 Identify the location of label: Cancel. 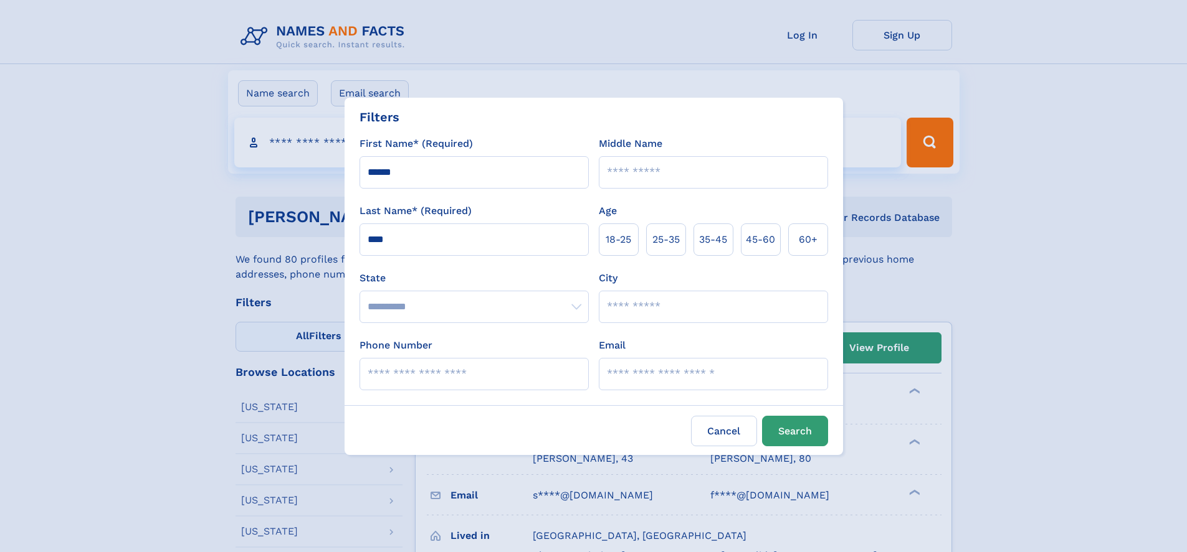
(724, 431).